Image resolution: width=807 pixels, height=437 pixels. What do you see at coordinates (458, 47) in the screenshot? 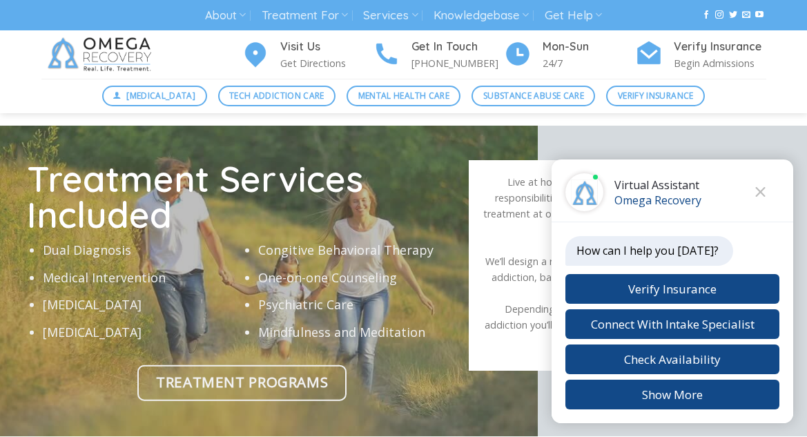
I see `h4: Get In Touch` at bounding box center [458, 47].